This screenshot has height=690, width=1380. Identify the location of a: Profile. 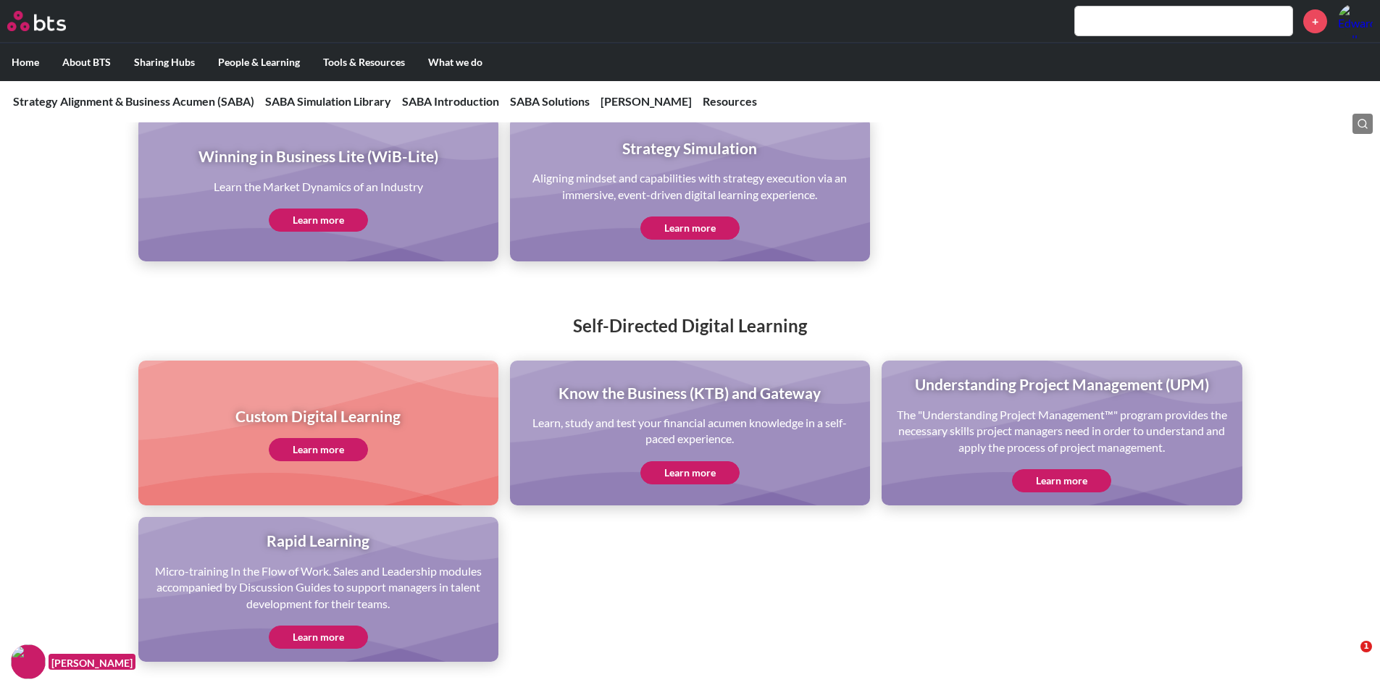
(1355, 21).